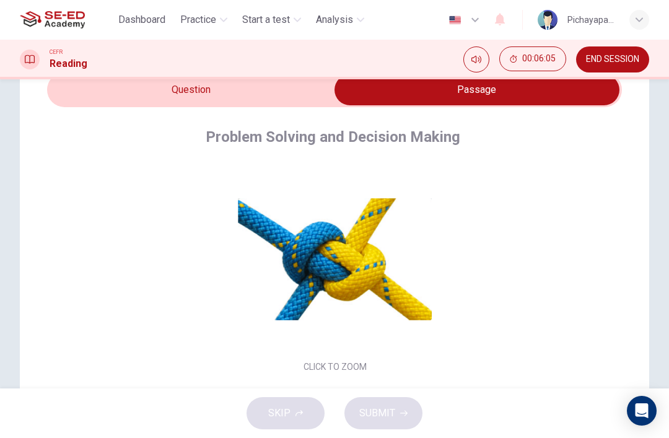  What do you see at coordinates (613, 60) in the screenshot?
I see `span: END SESSION` at bounding box center [613, 60].